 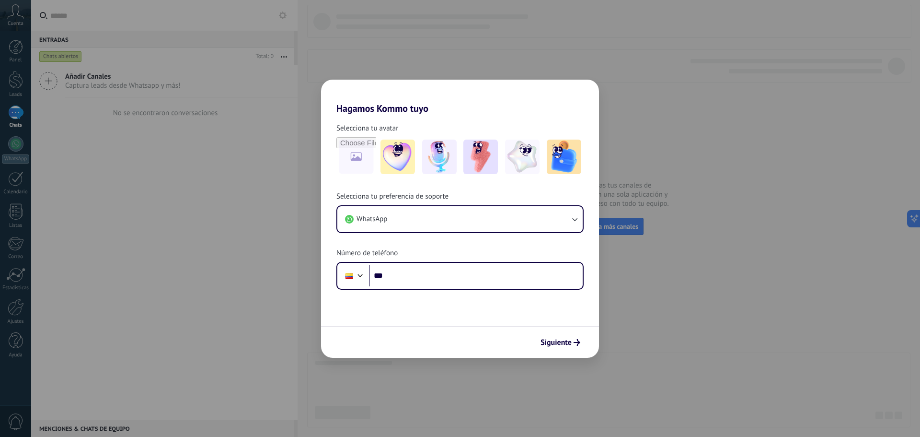 I want to click on span: Número de teléfono, so click(x=367, y=253).